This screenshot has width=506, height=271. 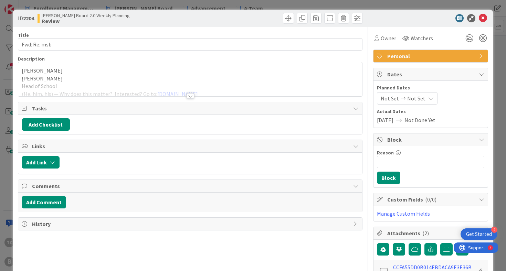 I want to click on span: Tasks, so click(x=191, y=108).